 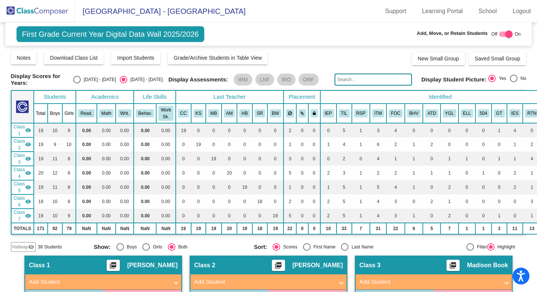 I want to click on mat-chip: IRO, so click(x=286, y=80).